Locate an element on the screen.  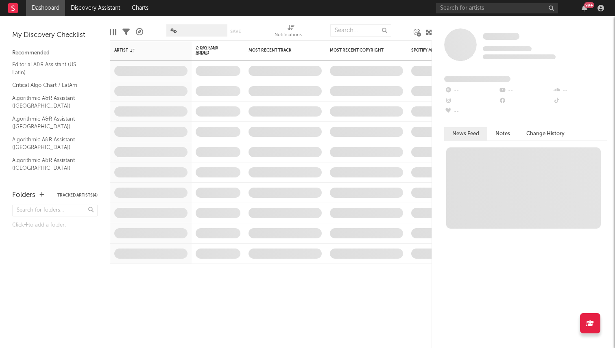
input: Search for artists is located at coordinates (497, 8).